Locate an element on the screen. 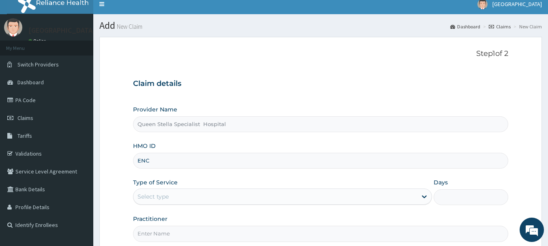 This screenshot has width=548, height=246. label: Provider Name is located at coordinates (155, 109).